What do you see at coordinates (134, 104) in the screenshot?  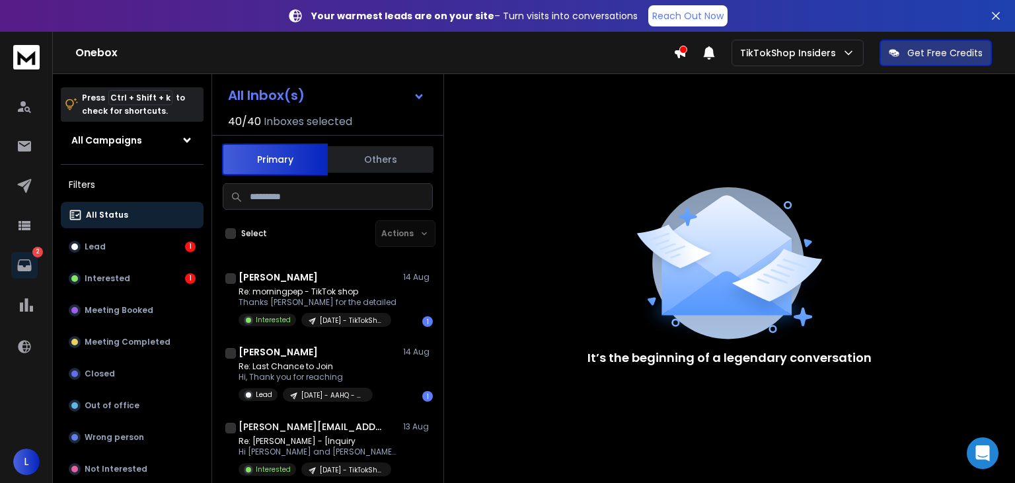 I see `p: Press to check for shortcuts.` at bounding box center [134, 104].